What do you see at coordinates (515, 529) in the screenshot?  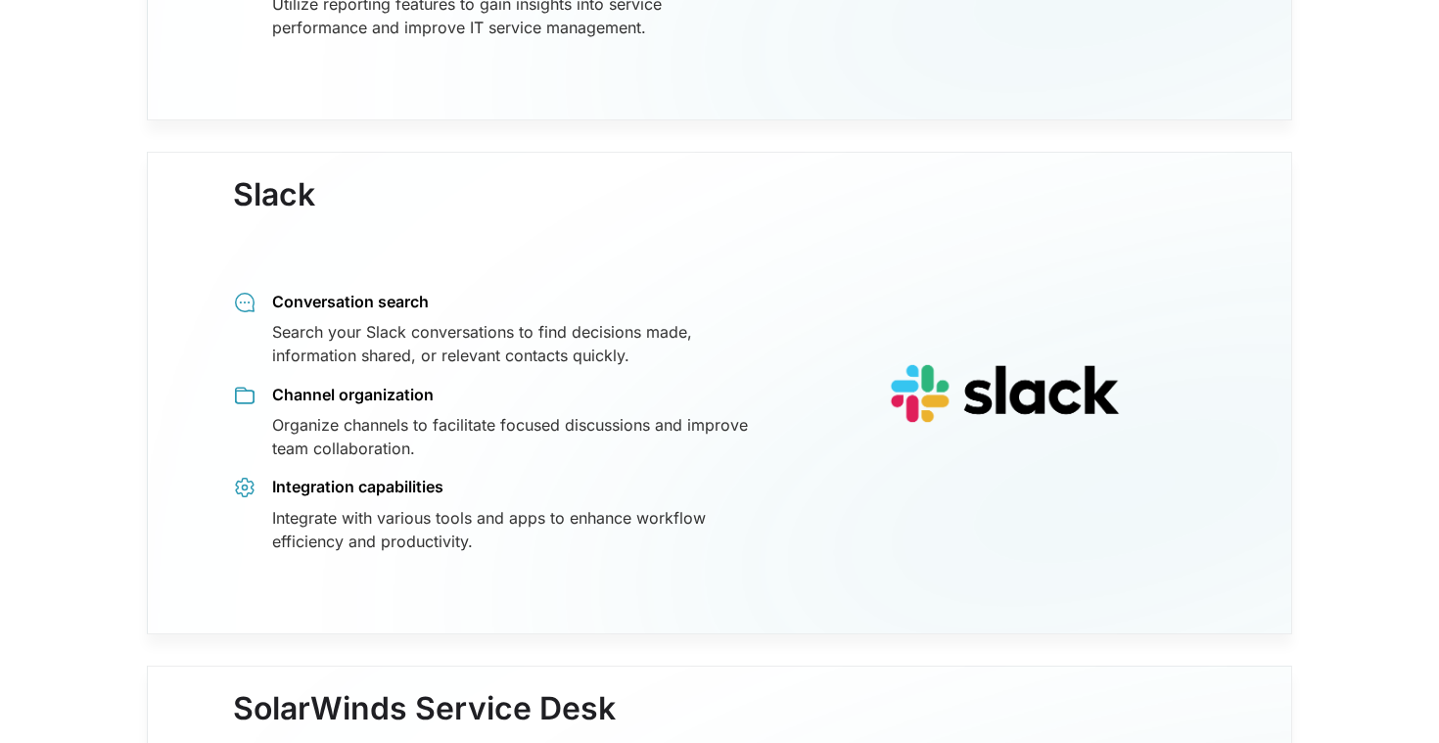 I see `div: Integrate with various tools and apps to enhance workflow efficiency and productivity.` at bounding box center [515, 529].